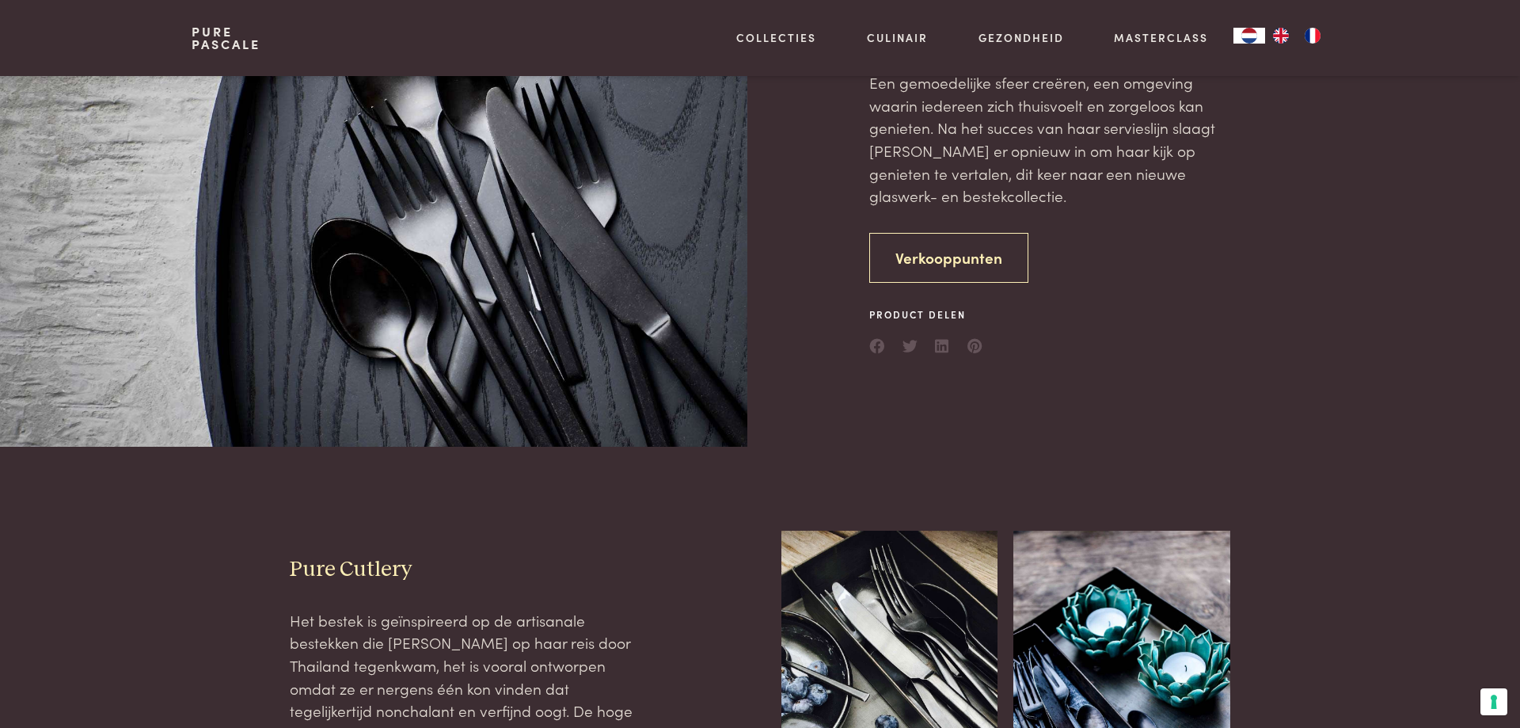  I want to click on a: FR, so click(1313, 36).